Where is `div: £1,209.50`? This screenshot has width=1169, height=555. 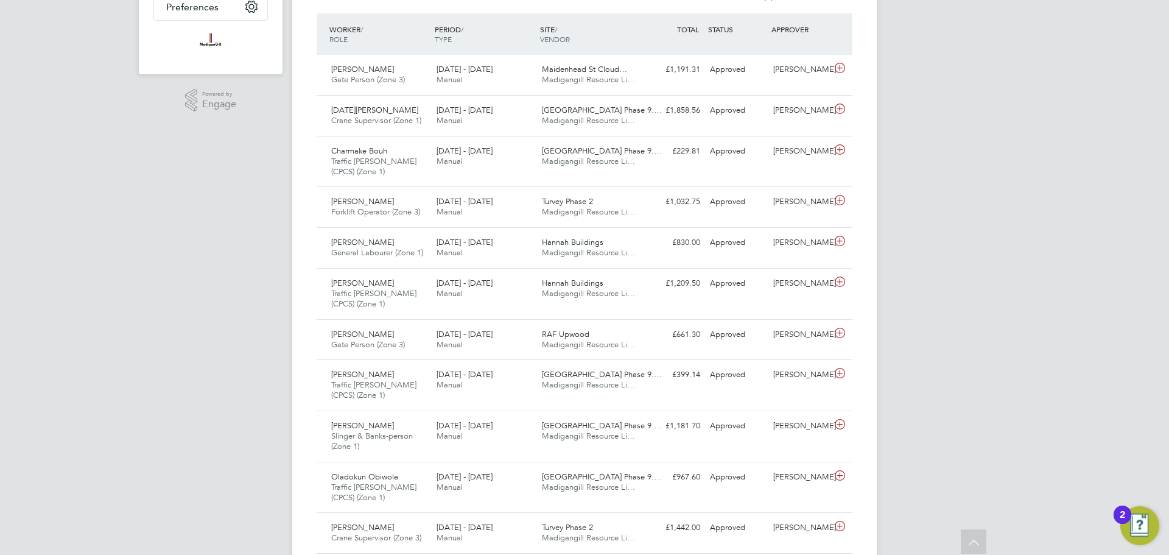
div: £1,209.50 is located at coordinates (673, 283).